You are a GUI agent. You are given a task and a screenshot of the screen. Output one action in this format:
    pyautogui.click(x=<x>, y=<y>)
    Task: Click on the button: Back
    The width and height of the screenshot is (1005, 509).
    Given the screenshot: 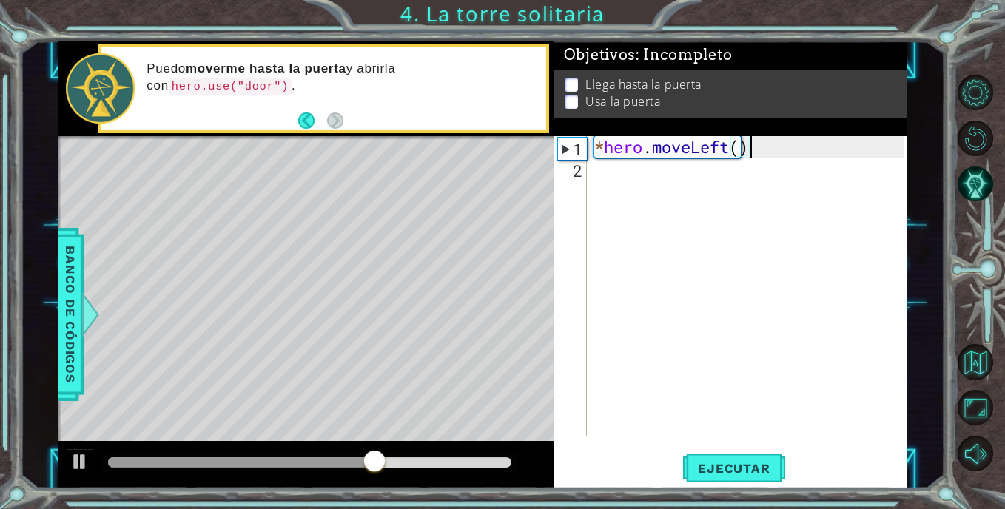 What is the action you would take?
    pyautogui.click(x=312, y=121)
    